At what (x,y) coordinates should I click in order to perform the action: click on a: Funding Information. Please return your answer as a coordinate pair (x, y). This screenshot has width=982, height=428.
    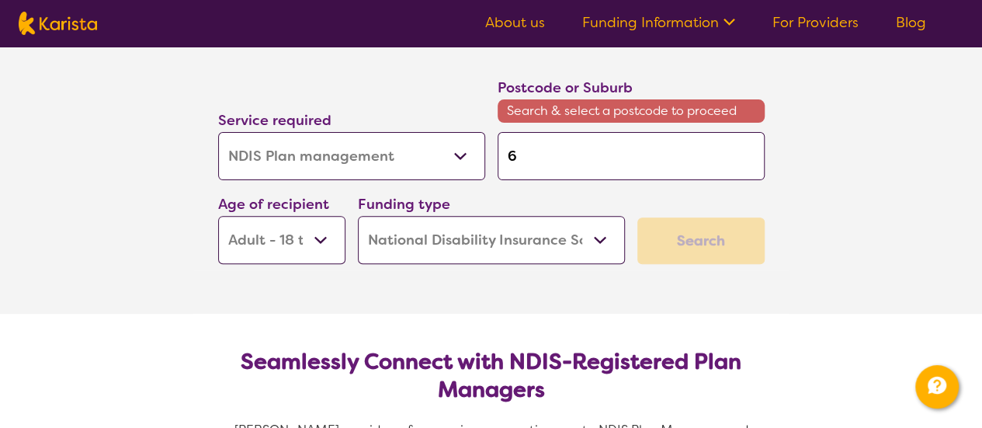
    Looking at the image, I should click on (658, 23).